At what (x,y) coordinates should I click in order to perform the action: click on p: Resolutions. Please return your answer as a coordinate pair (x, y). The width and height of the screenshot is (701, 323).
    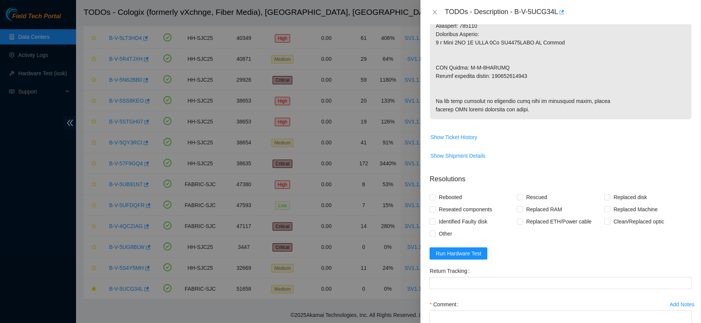
    Looking at the image, I should click on (561, 176).